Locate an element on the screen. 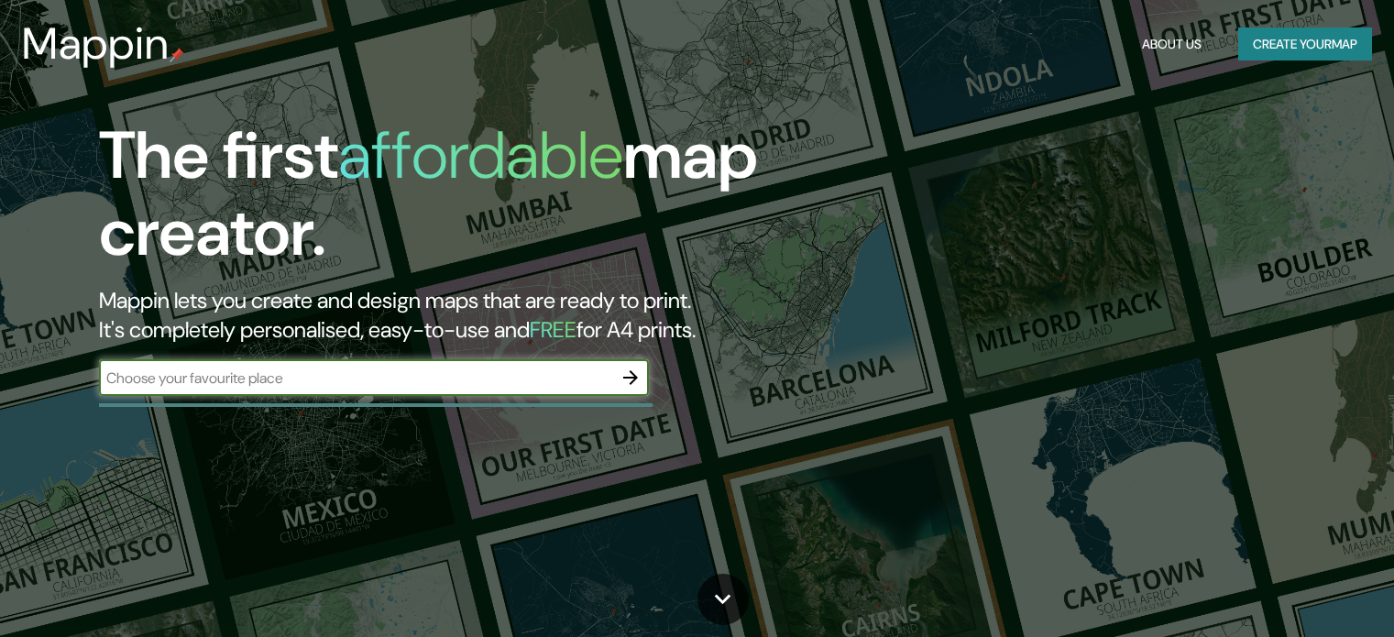  img: mappin-pin is located at coordinates (177, 55).